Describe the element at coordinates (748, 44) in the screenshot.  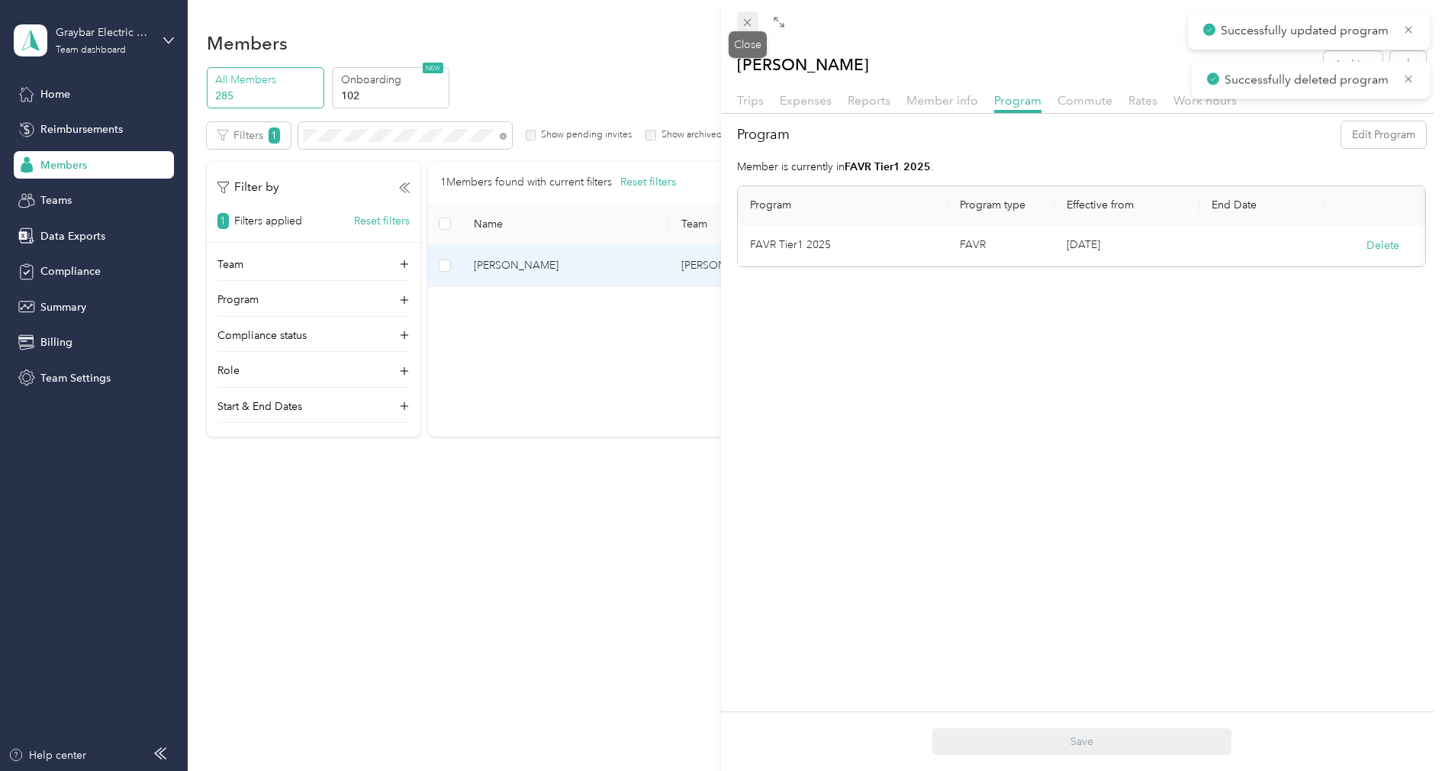
I see `div: Close` at that location.